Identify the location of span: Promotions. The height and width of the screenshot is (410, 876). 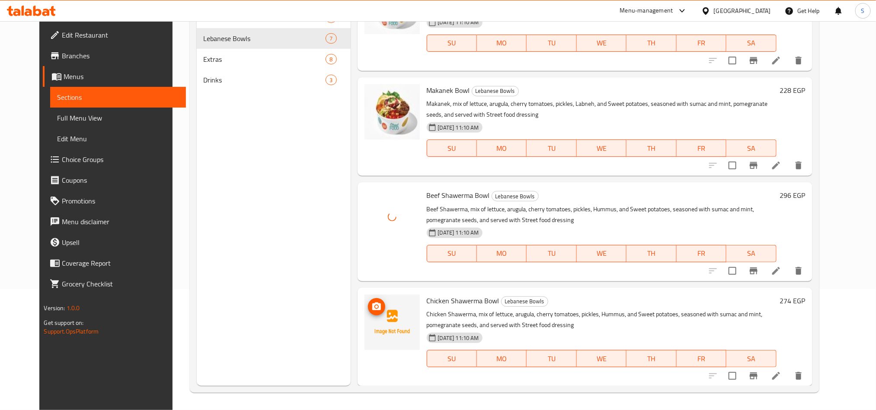
(120, 201).